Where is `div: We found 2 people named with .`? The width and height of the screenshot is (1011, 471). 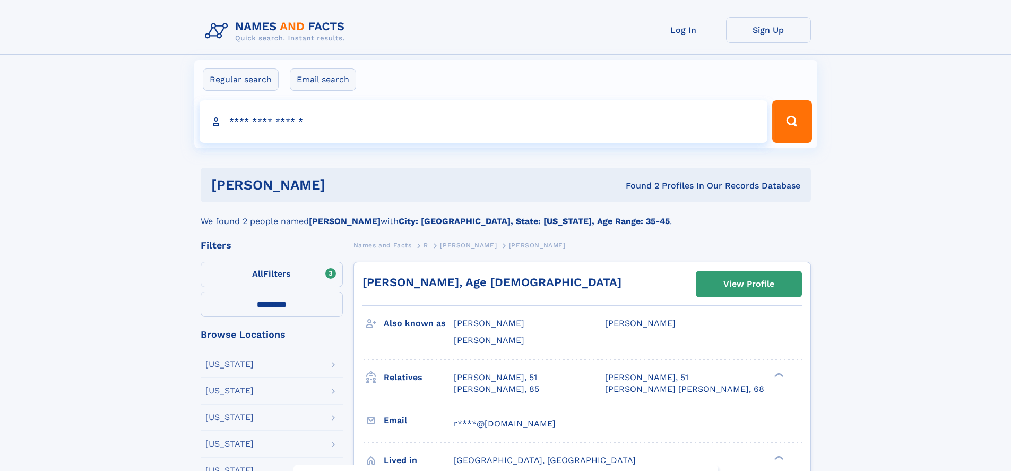 div: We found 2 people named with . is located at coordinates (506, 215).